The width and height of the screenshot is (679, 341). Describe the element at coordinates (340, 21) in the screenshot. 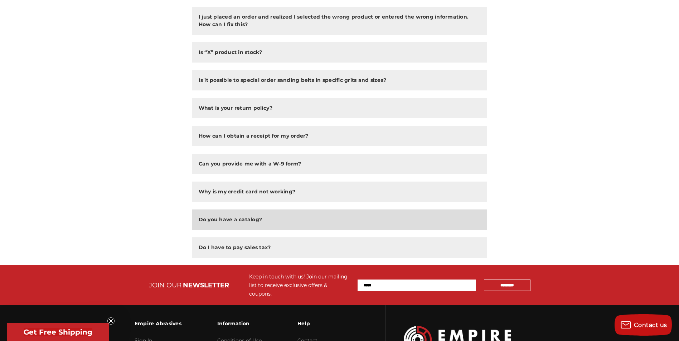

I see `h2: I just placed an order and realized I selected the wrong product or entered the wrong information...` at that location.